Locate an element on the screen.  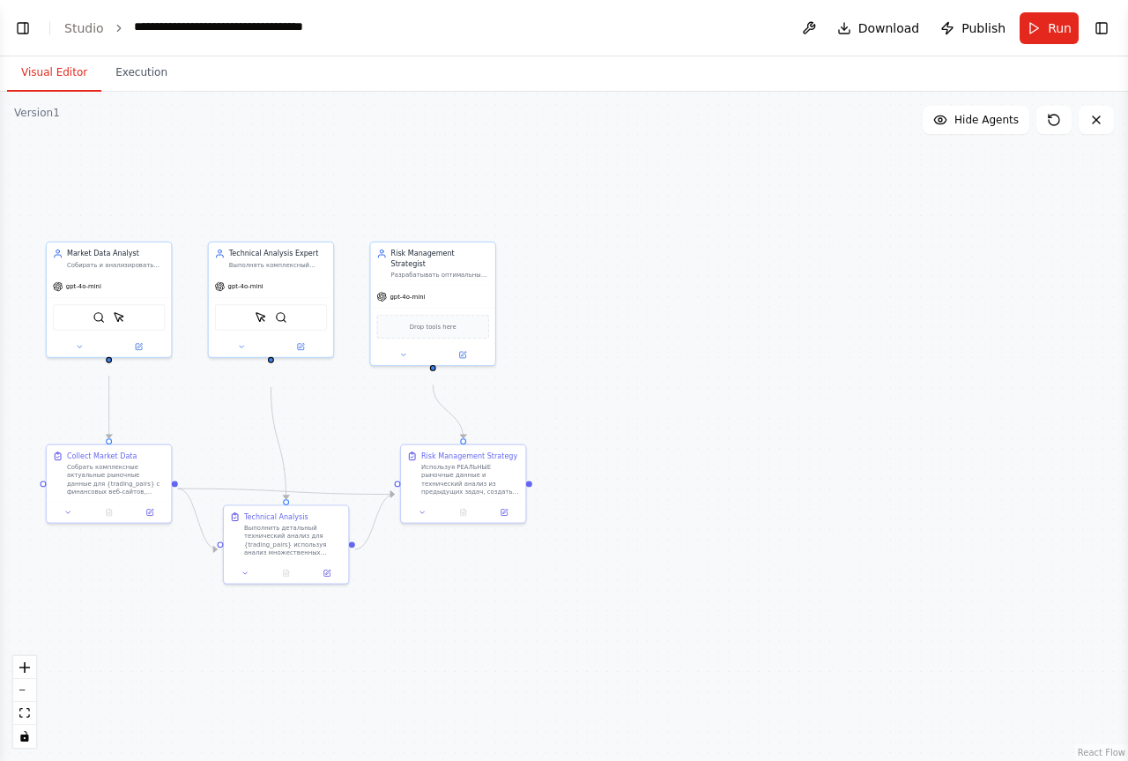
div: Risk Management StrategyИспользуя РЕАЛЬНЫЕ рыночные данные и технический анализ из предыдущих зад... is located at coordinates (464, 484).